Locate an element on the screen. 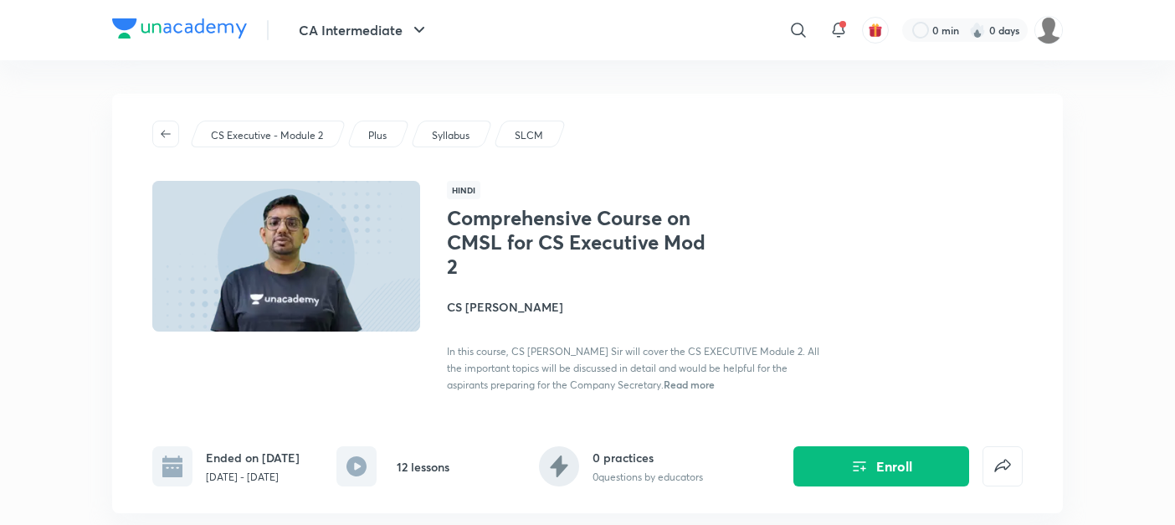 This screenshot has width=1175, height=525. p: Syllabus is located at coordinates (450, 136).